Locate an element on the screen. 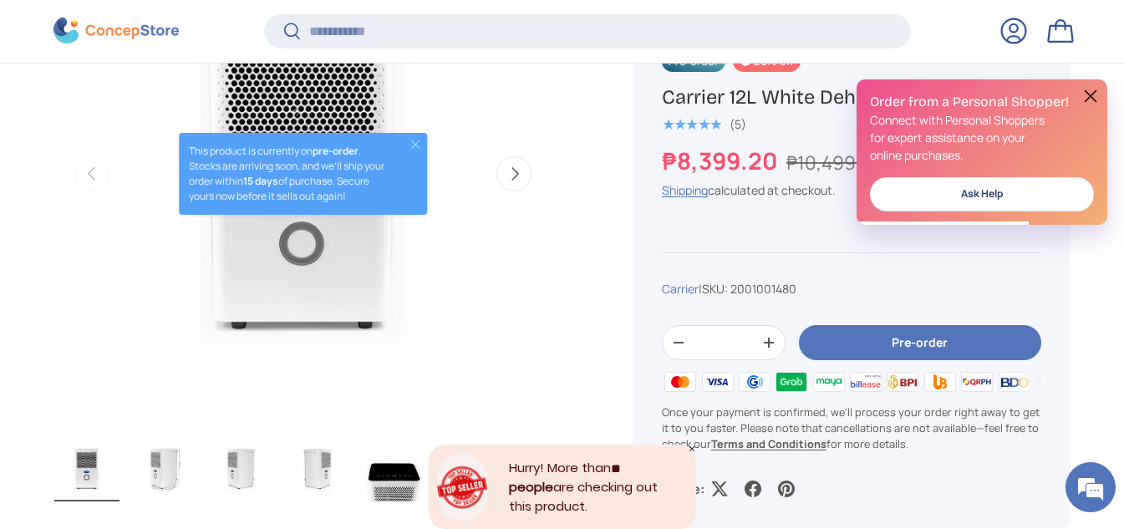  a: 5.0 out of 5.0 stars (5) is located at coordinates (704, 124).